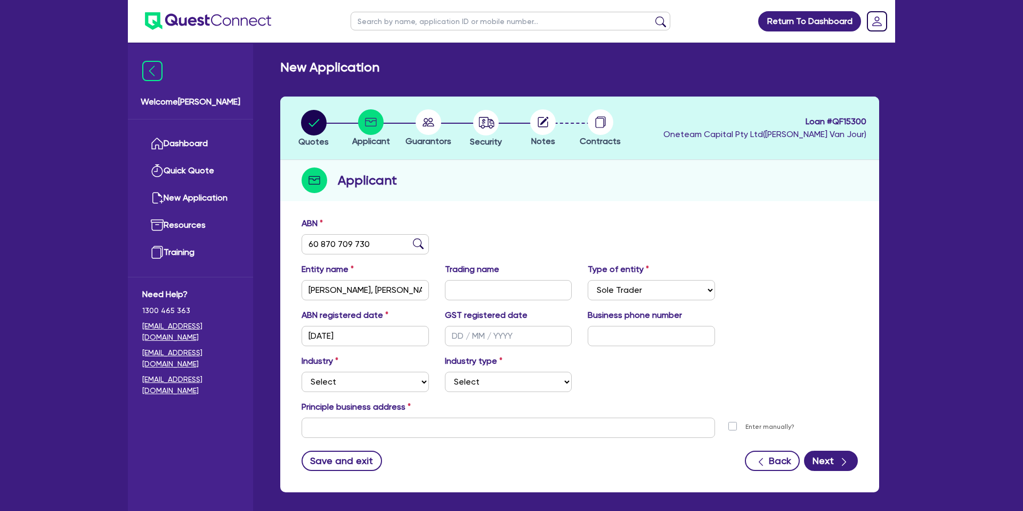  What do you see at coordinates (313, 129) in the screenshot?
I see `button: Quotes` at bounding box center [313, 129].